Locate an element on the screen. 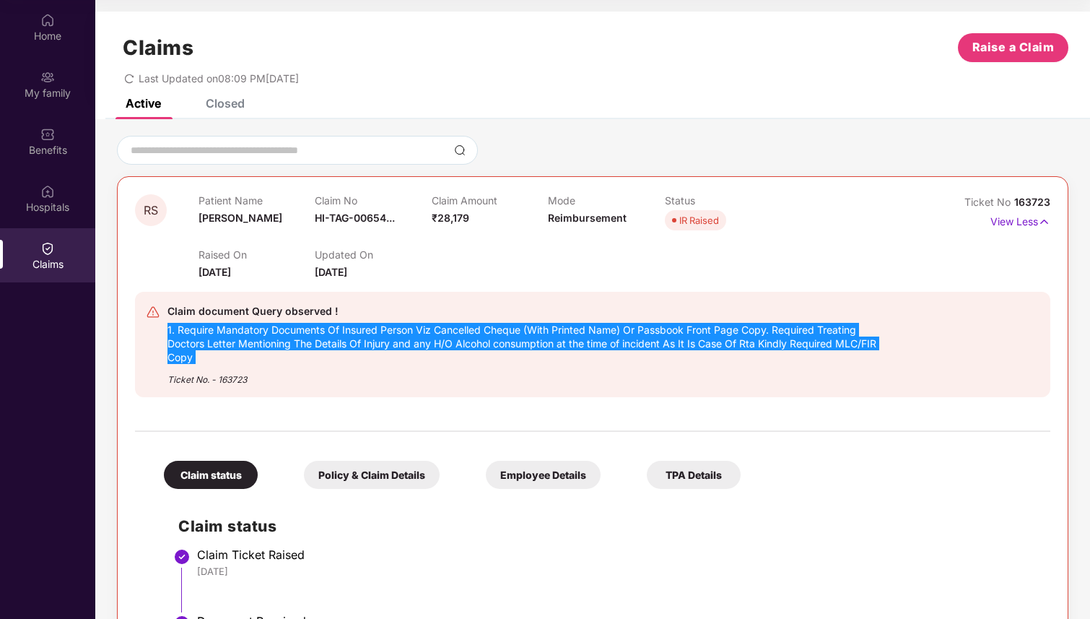 Image resolution: width=1090 pixels, height=619 pixels. img: svg+xml;base64,PHN2ZyBpZD0iU3RlcC1Eb25lLTMyeDMyIiB4bWxucz0iaHR0cDovL3d3dy53My5vcmcvMjAwMC9zdmciIH... is located at coordinates (182, 557).